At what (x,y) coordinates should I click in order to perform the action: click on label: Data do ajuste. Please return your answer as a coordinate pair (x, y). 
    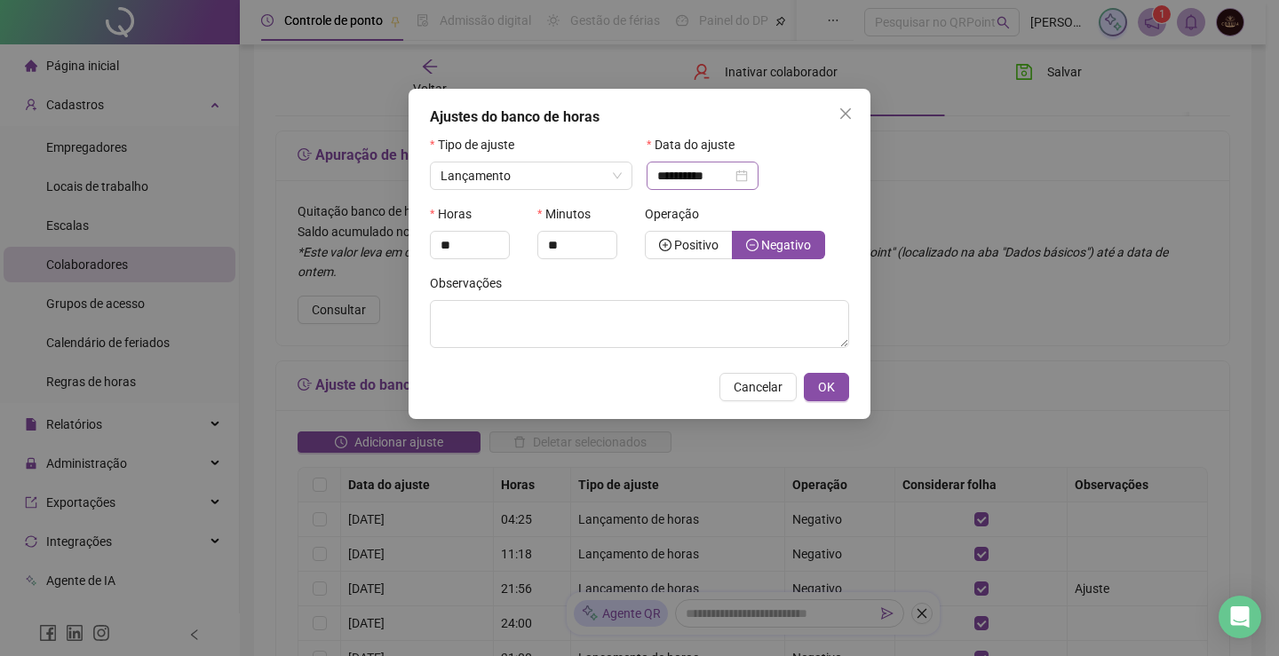
    Looking at the image, I should click on (696, 145).